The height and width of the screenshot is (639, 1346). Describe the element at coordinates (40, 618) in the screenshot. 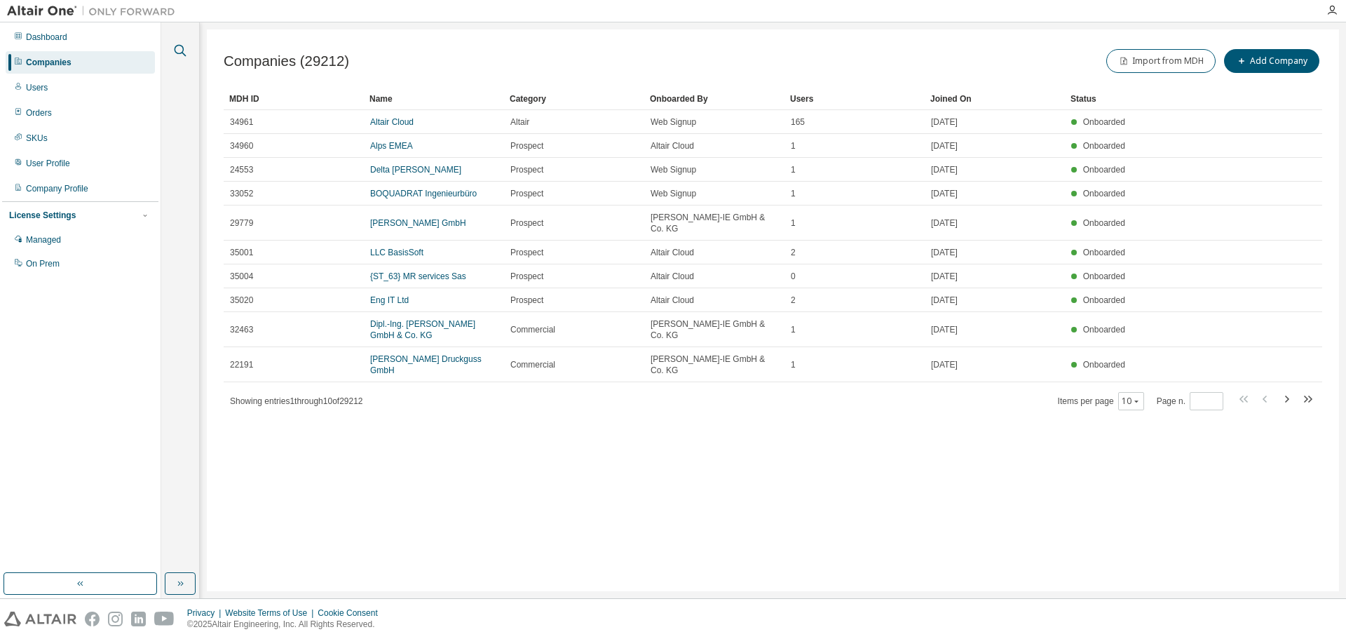

I see `img: altair_logo.svg` at that location.